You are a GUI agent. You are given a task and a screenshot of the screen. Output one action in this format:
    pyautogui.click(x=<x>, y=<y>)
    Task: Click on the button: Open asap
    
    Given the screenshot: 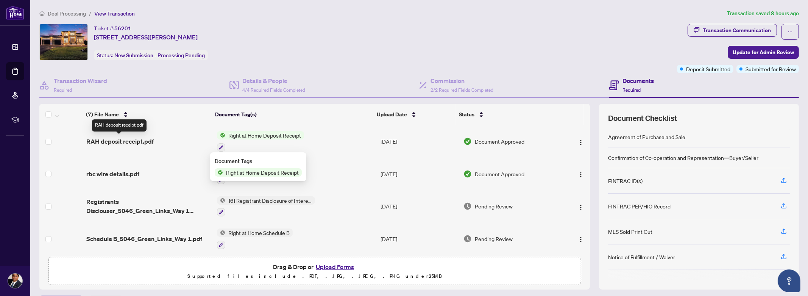 What is the action you would take?
    pyautogui.click(x=789, y=281)
    